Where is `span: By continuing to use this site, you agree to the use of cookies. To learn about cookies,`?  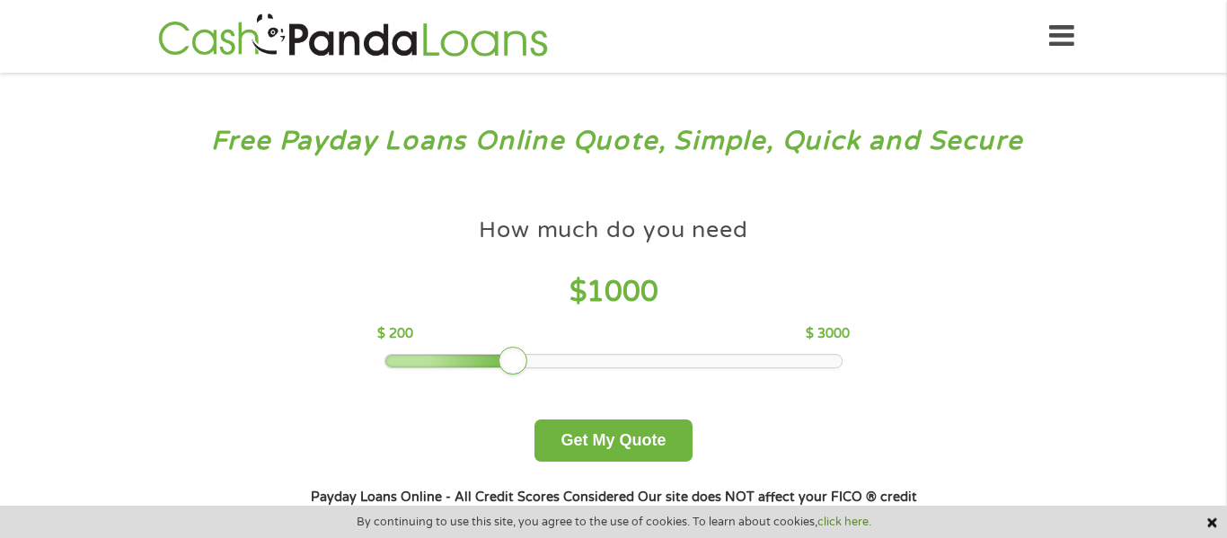
span: By continuing to use this site, you agree to the use of cookies. To learn about cookies, is located at coordinates (613, 522).